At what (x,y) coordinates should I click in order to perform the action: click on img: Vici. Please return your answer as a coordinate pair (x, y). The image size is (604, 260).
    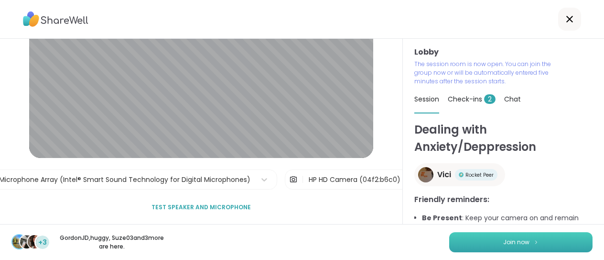
    Looking at the image, I should click on (426, 175).